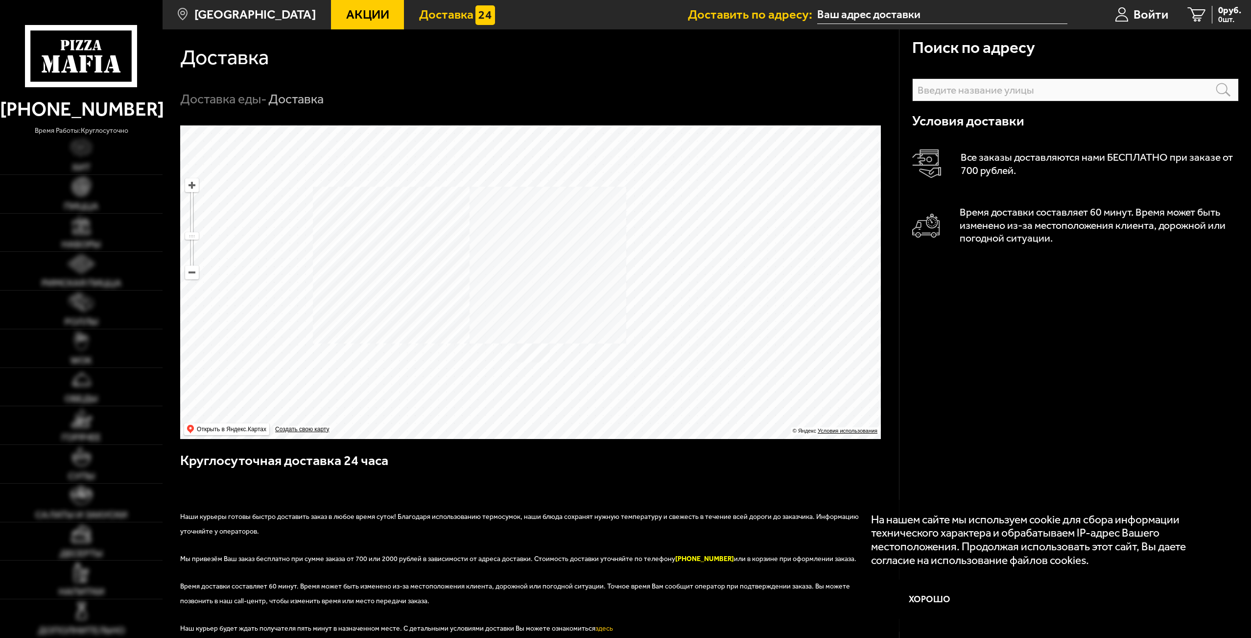 This screenshot has width=1251, height=638. What do you see at coordinates (848, 431) in the screenshot?
I see `a: Условия использования` at bounding box center [848, 431].